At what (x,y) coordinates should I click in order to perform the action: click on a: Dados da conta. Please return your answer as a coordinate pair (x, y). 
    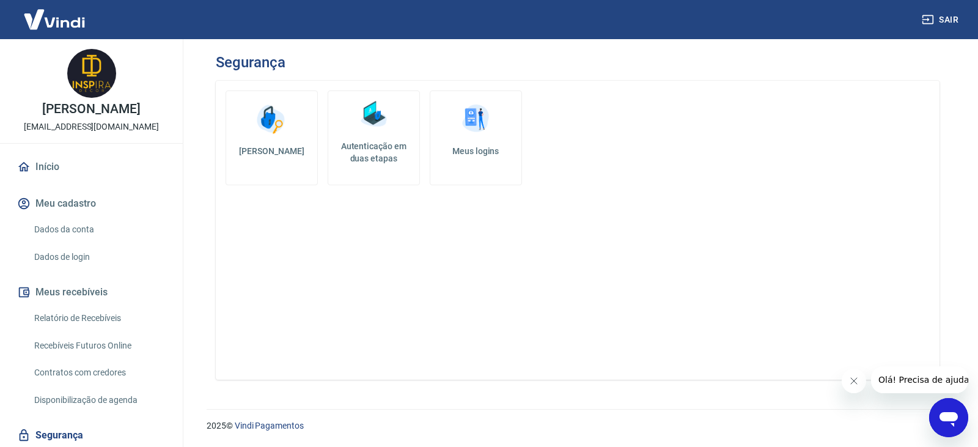
    Looking at the image, I should click on (98, 229).